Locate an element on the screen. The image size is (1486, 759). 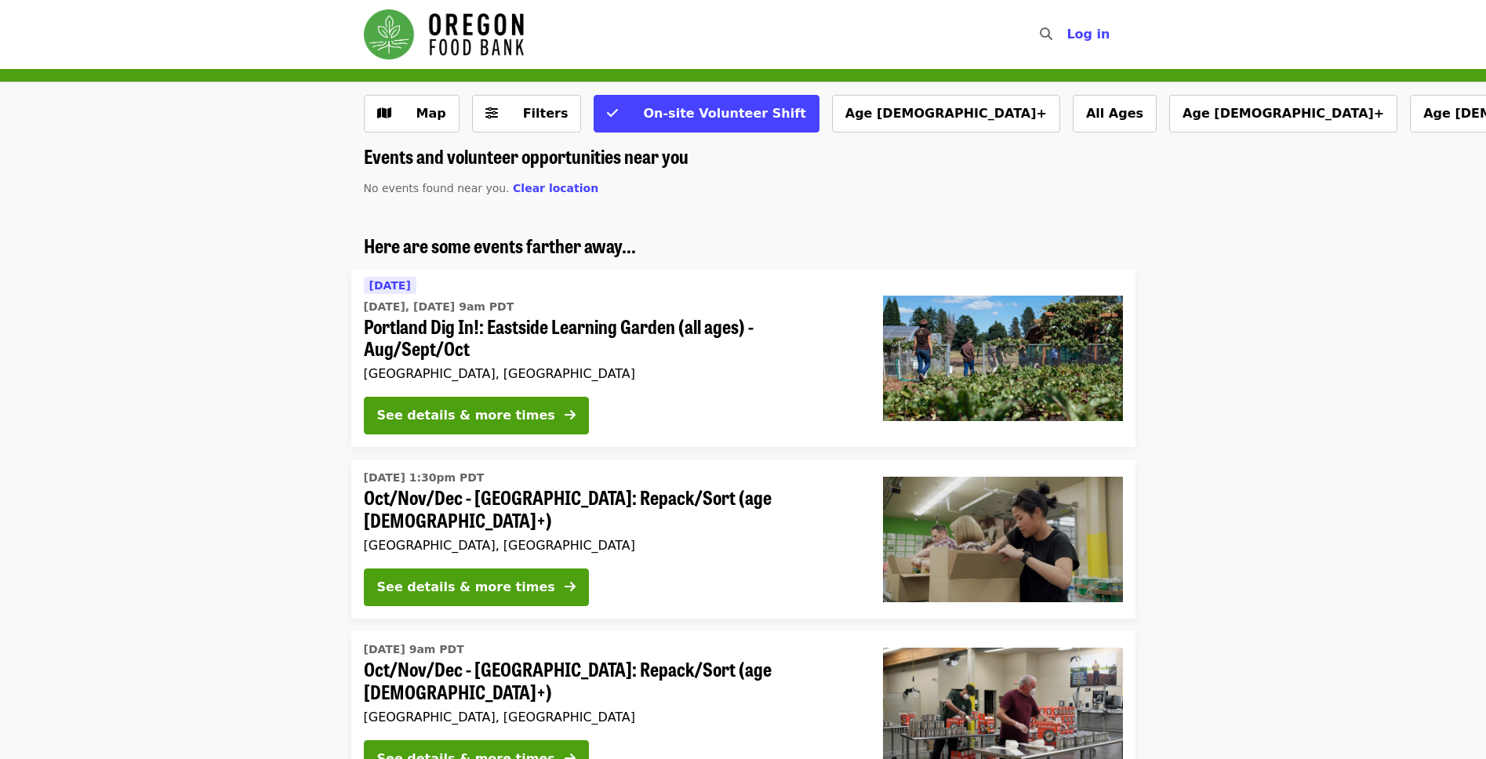
span: Events and volunteer opportunities near you is located at coordinates (526, 155).